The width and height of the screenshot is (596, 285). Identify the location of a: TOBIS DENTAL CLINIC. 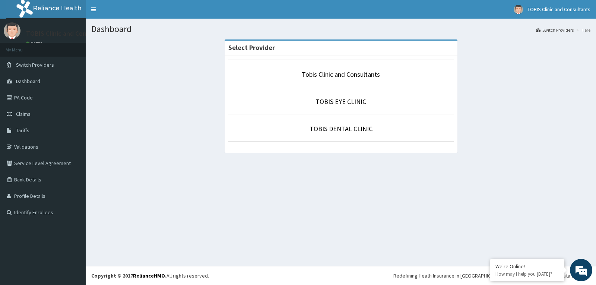
(341, 129).